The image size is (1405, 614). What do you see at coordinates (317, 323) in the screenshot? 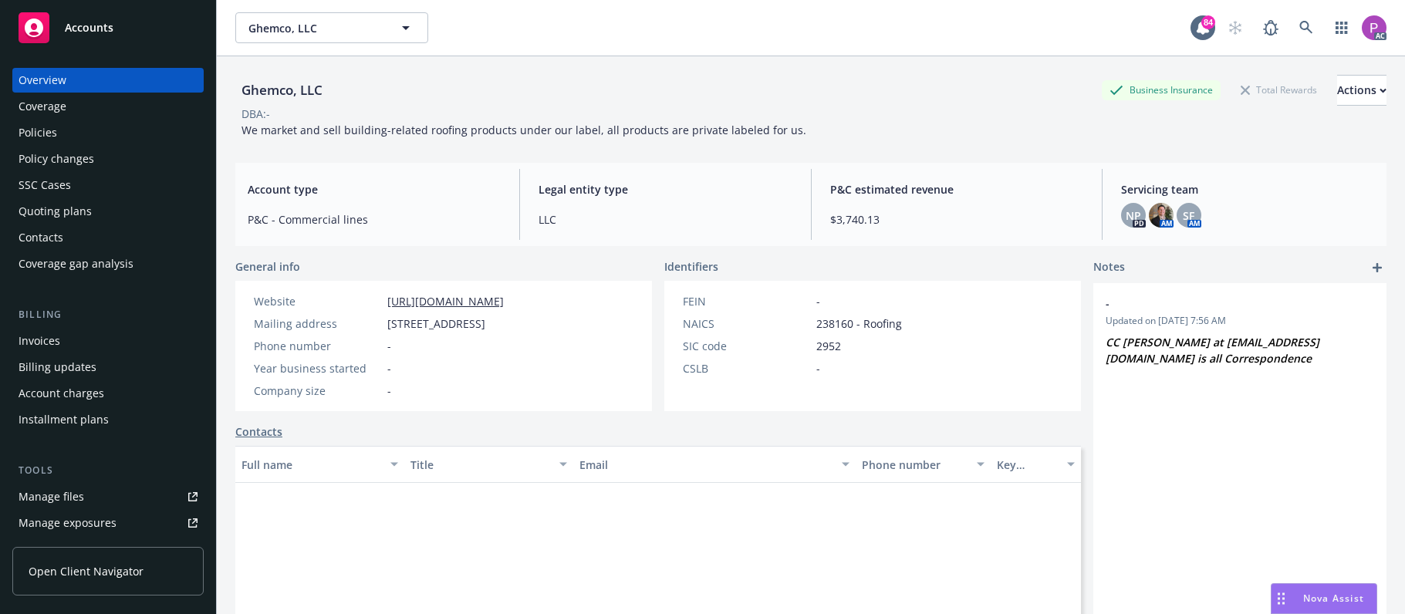
I see `div: Mailing address` at bounding box center [317, 323].